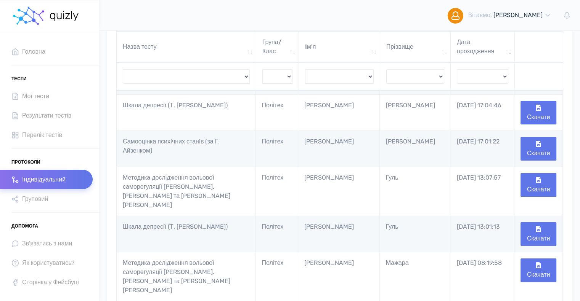 The image size is (580, 301). Describe the element at coordinates (44, 179) in the screenshot. I see `span: Індивідуальний` at that location.